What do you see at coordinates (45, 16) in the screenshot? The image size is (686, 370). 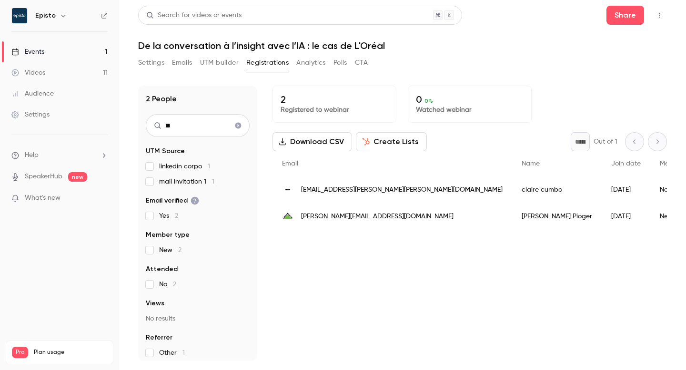 I see `h6: Episto` at bounding box center [45, 16].